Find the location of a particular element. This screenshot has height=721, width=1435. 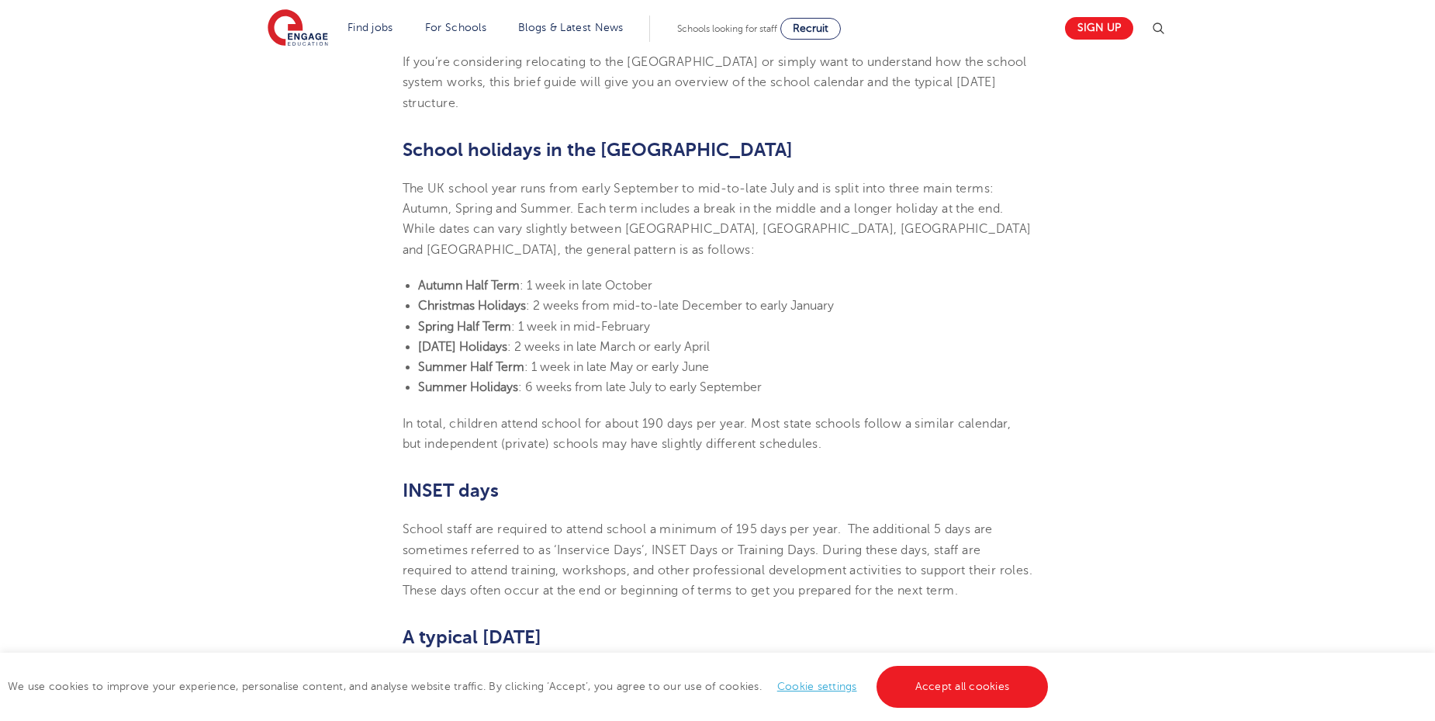

span: : 1 week in late October is located at coordinates (586, 285).